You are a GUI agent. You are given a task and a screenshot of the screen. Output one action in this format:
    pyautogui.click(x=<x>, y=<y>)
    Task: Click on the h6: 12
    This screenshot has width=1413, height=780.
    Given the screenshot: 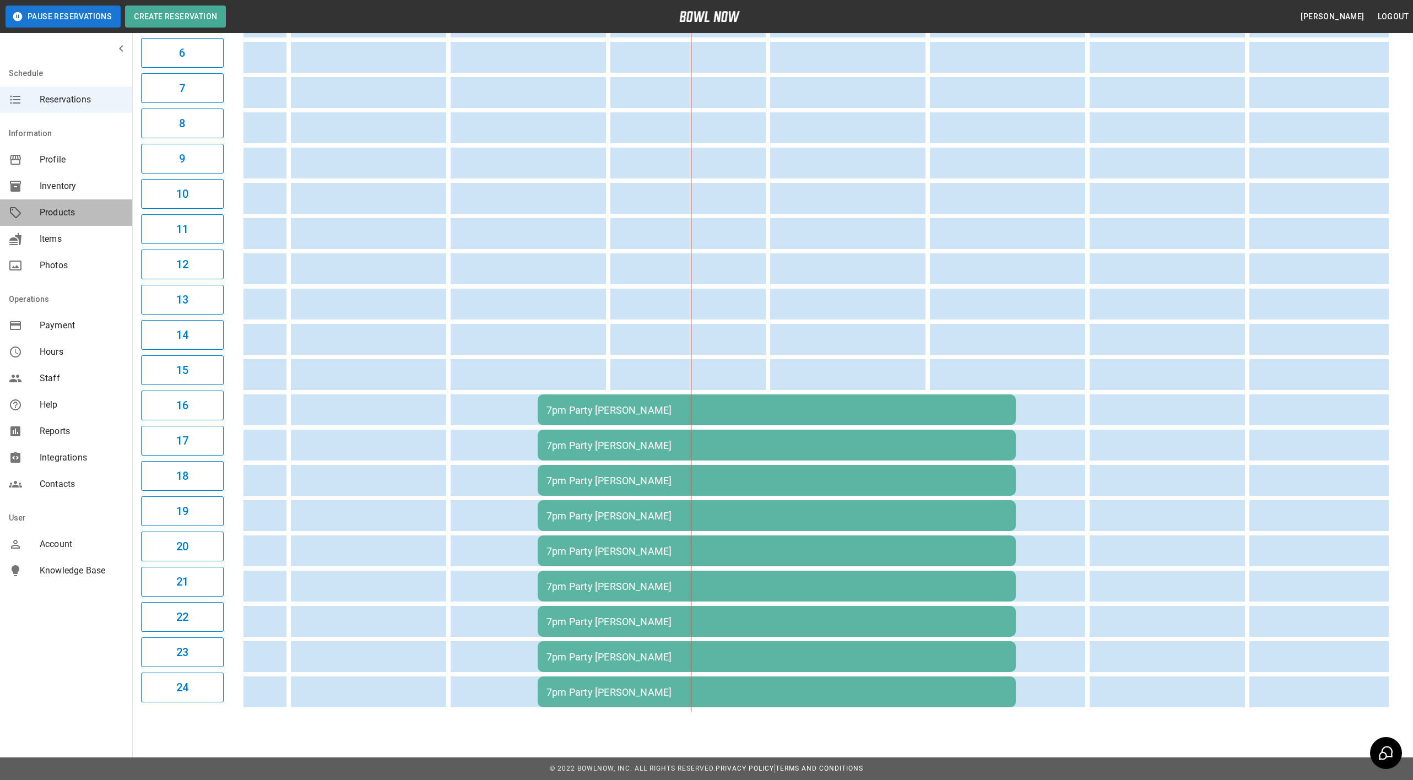 What is the action you would take?
    pyautogui.click(x=182, y=264)
    